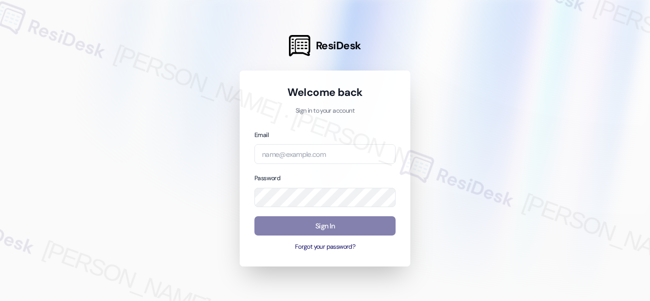 The image size is (650, 301). What do you see at coordinates (325, 111) in the screenshot?
I see `p: Sign in to your account` at bounding box center [325, 111].